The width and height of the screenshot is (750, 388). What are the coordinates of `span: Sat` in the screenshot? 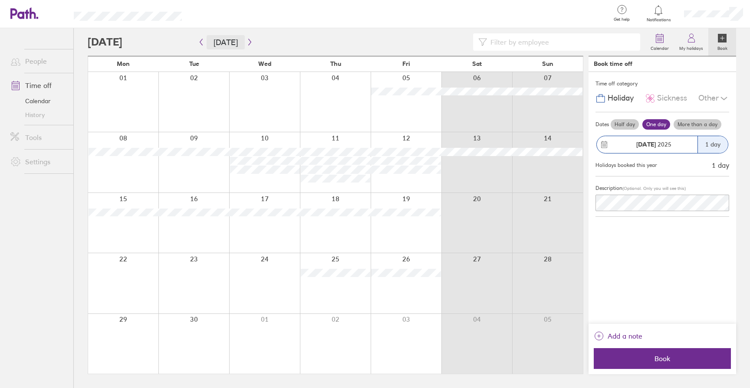 It's located at (477, 64).